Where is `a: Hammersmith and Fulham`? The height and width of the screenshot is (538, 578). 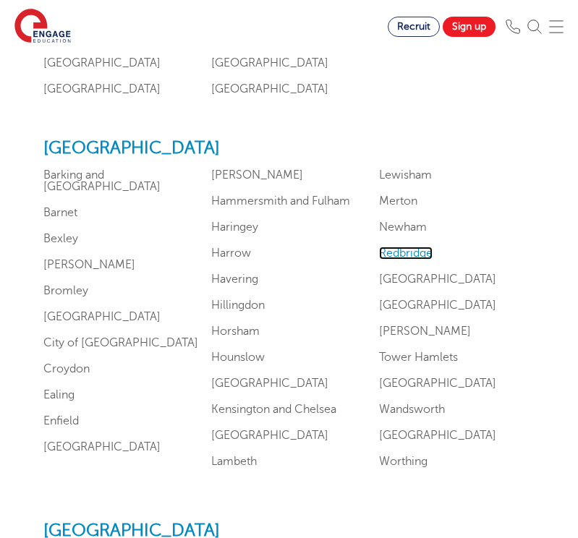 a: Hammersmith and Fulham is located at coordinates (281, 201).